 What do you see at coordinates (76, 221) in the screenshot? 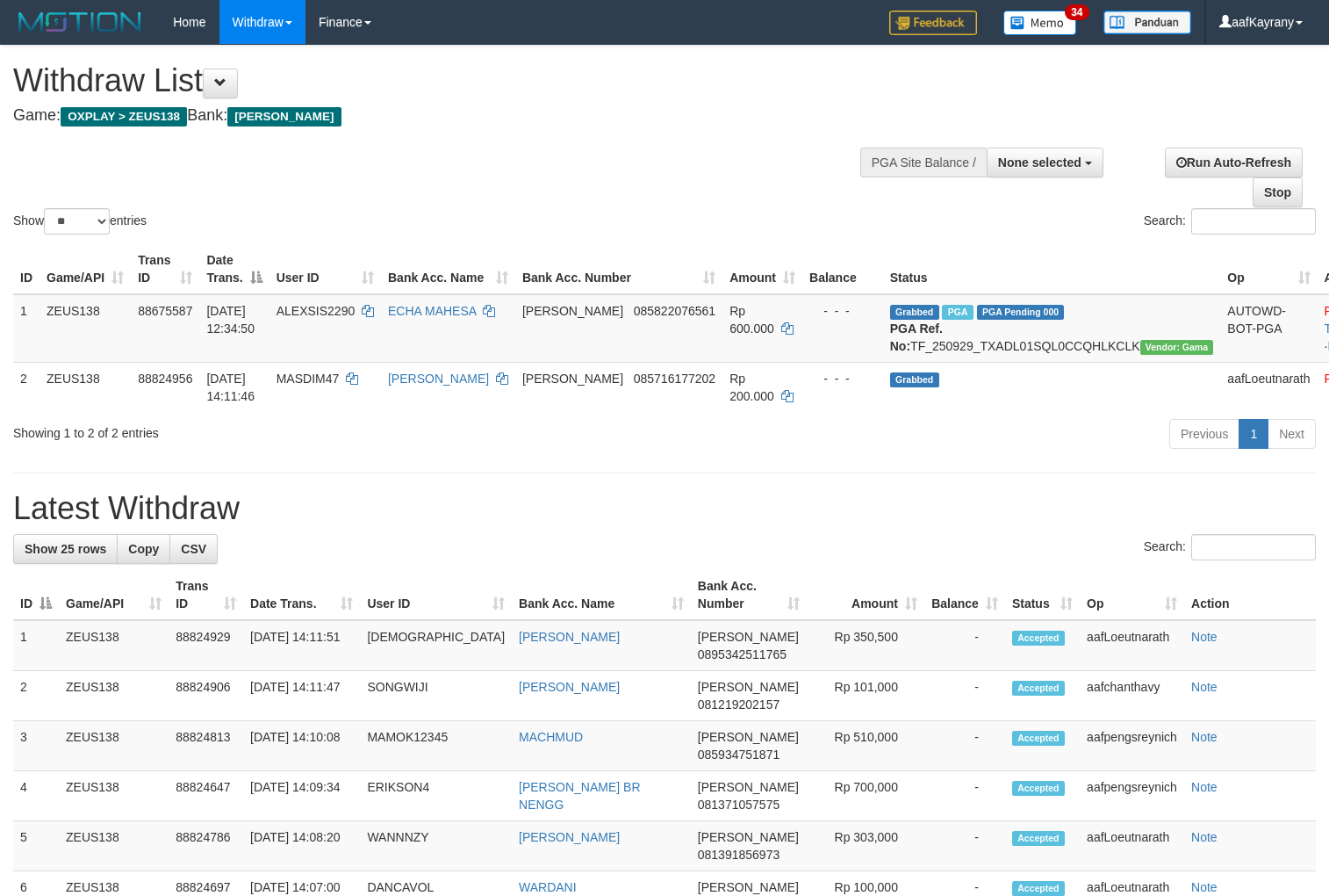
I see `select: Showentries` at bounding box center [76, 221].